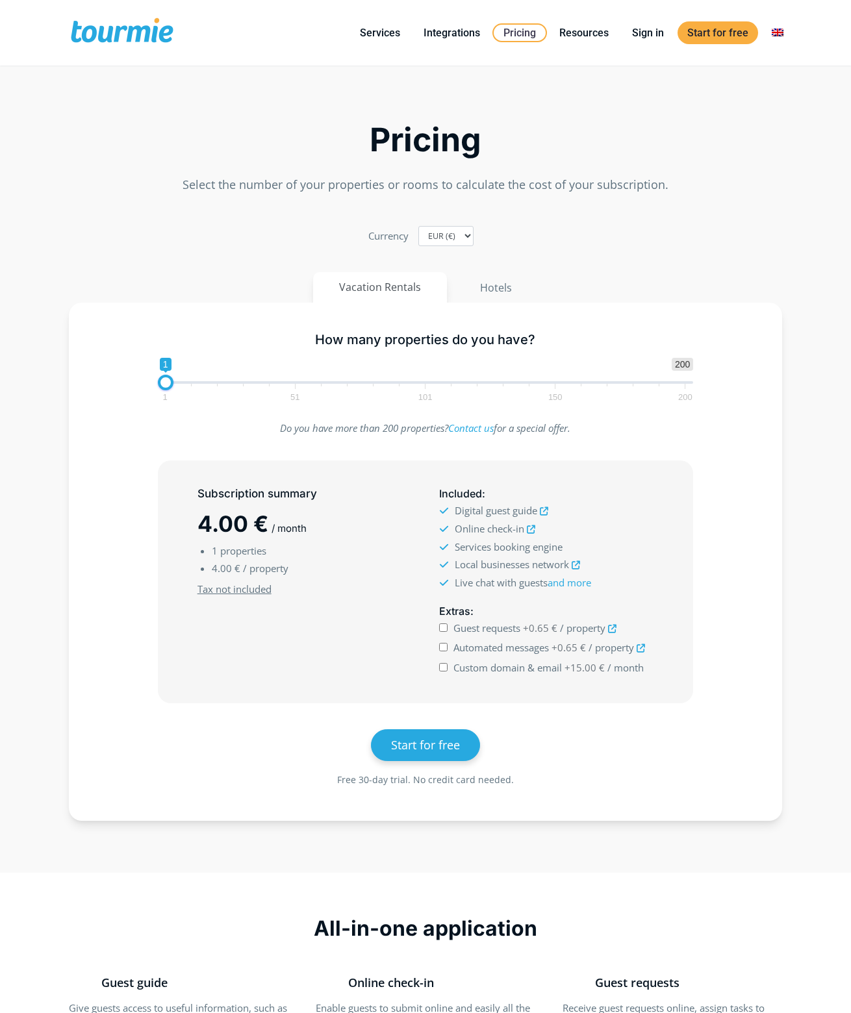 Image resolution: width=851 pixels, height=1013 pixels. What do you see at coordinates (512, 565) in the screenshot?
I see `span: Local businesses network` at bounding box center [512, 565].